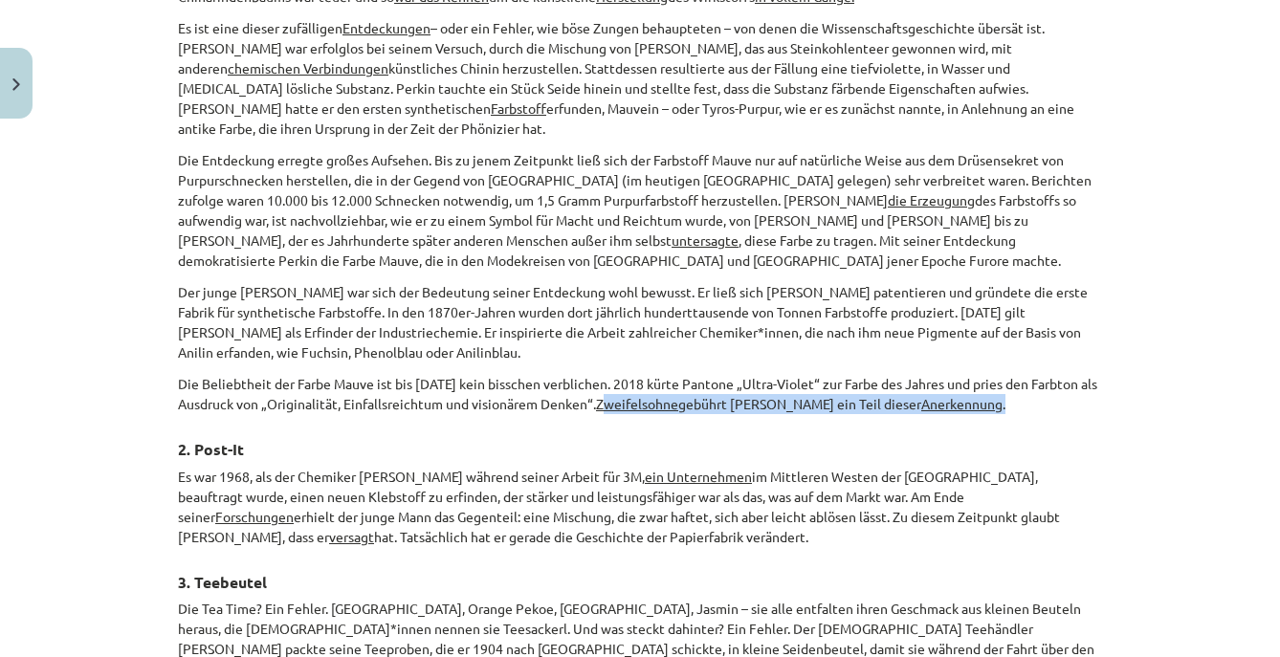 The height and width of the screenshot is (657, 1280). What do you see at coordinates (16, 84) in the screenshot?
I see `img: icon-close-lesson-0947bae3869378f0d4975bcd49f059093ad1ed9edebbc8119c70593378902aed.svg` at bounding box center [16, 84].